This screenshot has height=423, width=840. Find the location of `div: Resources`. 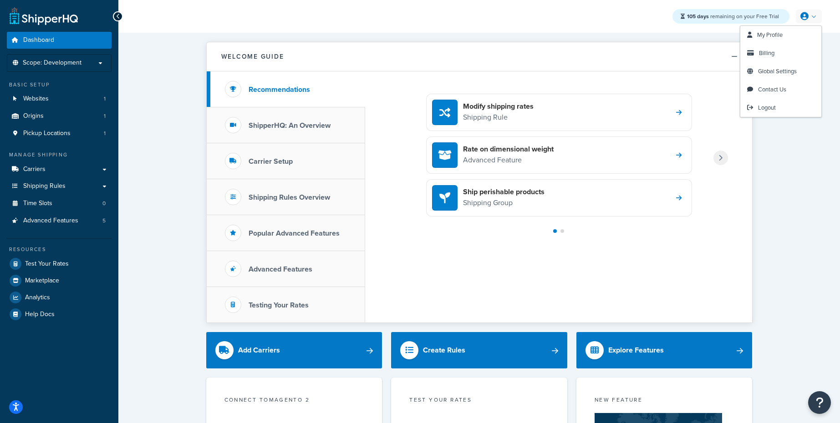

div: Resources is located at coordinates (59, 249).